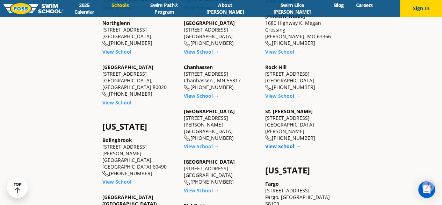 Image resolution: width=442 pixels, height=205 pixels. What do you see at coordinates (276, 67) in the screenshot?
I see `a: Rock Hill` at bounding box center [276, 67].